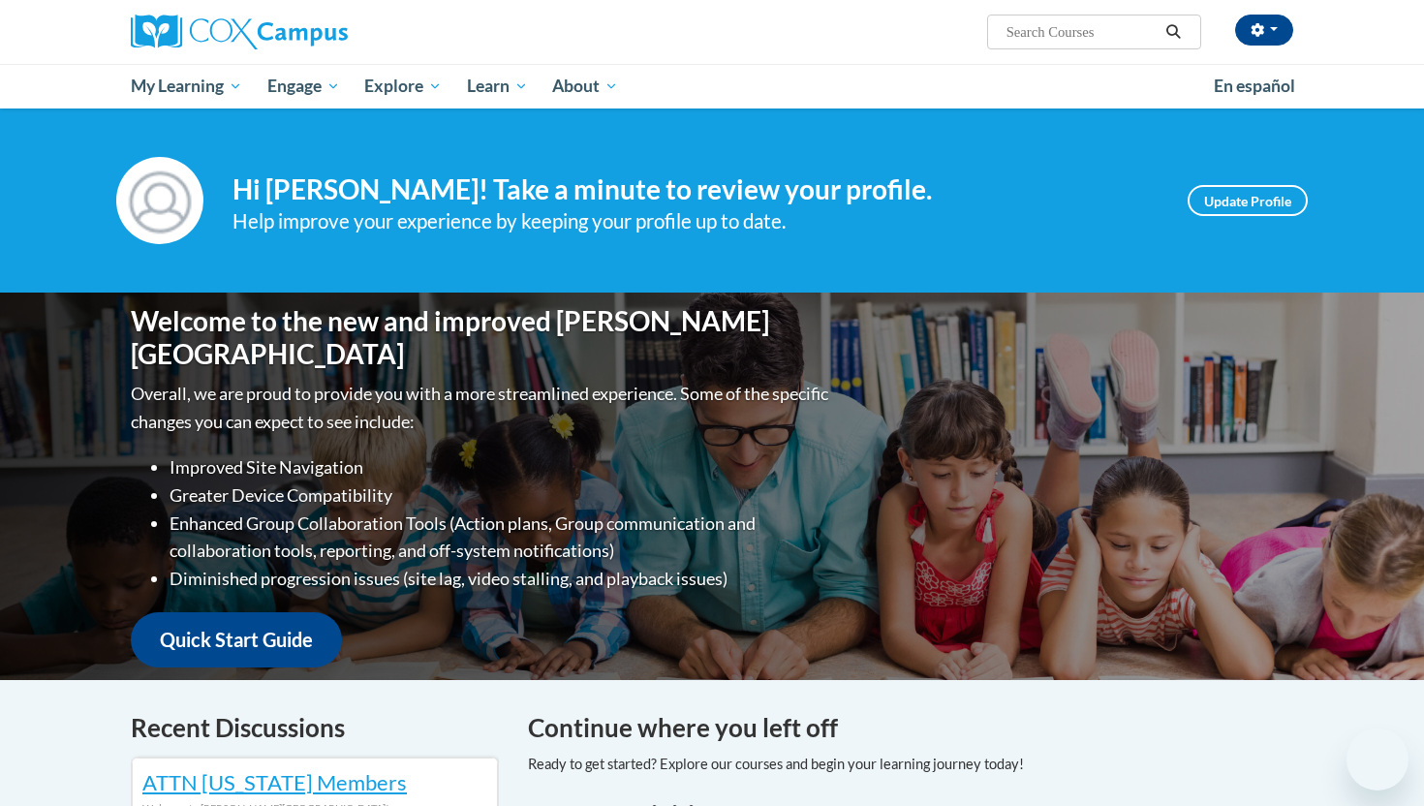 The width and height of the screenshot is (1424, 806). Describe the element at coordinates (315, 32) in the screenshot. I see `a: Cox Campus` at that location.